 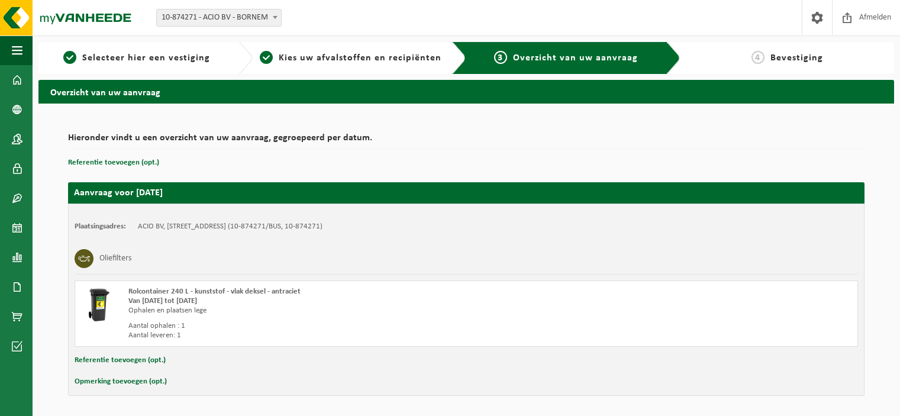 What do you see at coordinates (115, 259) in the screenshot?
I see `h3: Oliefilters` at bounding box center [115, 259].